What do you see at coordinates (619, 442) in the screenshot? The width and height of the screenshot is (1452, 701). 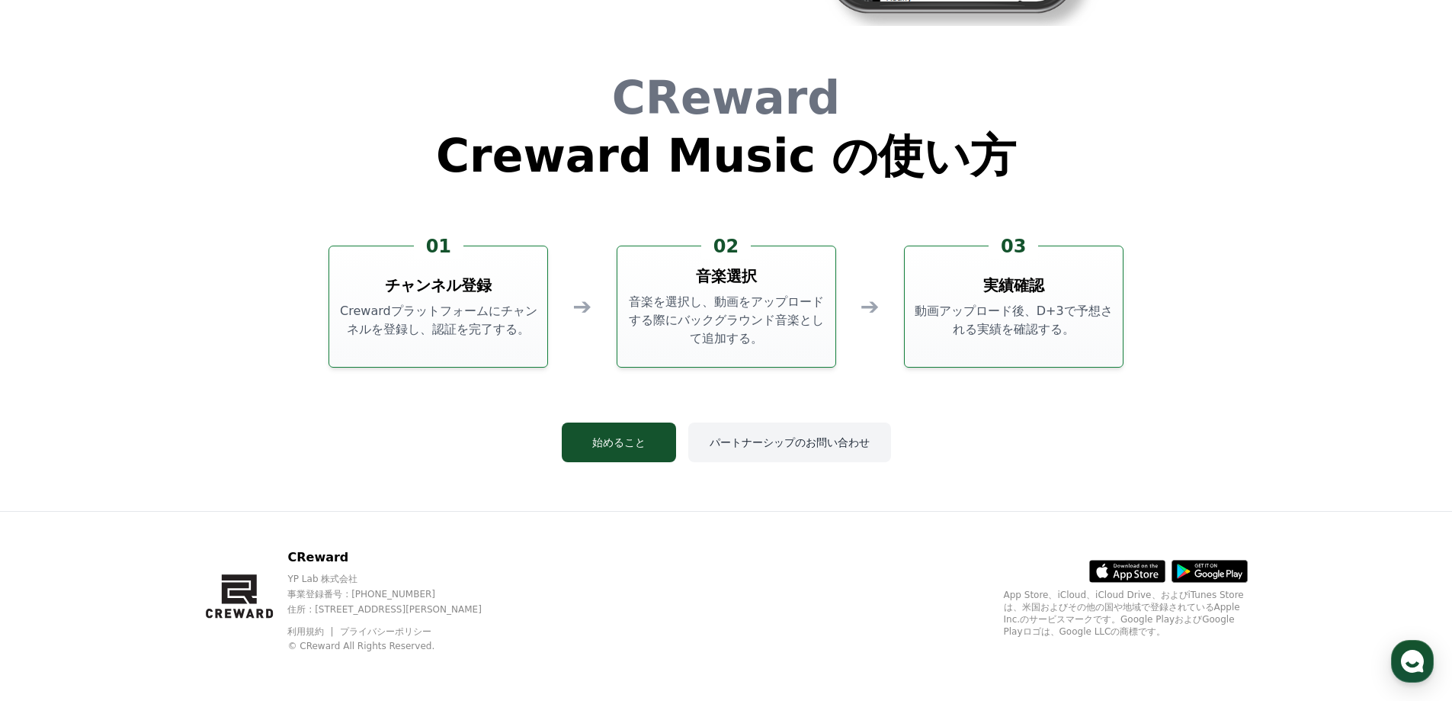 I see `button: 始めること` at bounding box center [619, 442].